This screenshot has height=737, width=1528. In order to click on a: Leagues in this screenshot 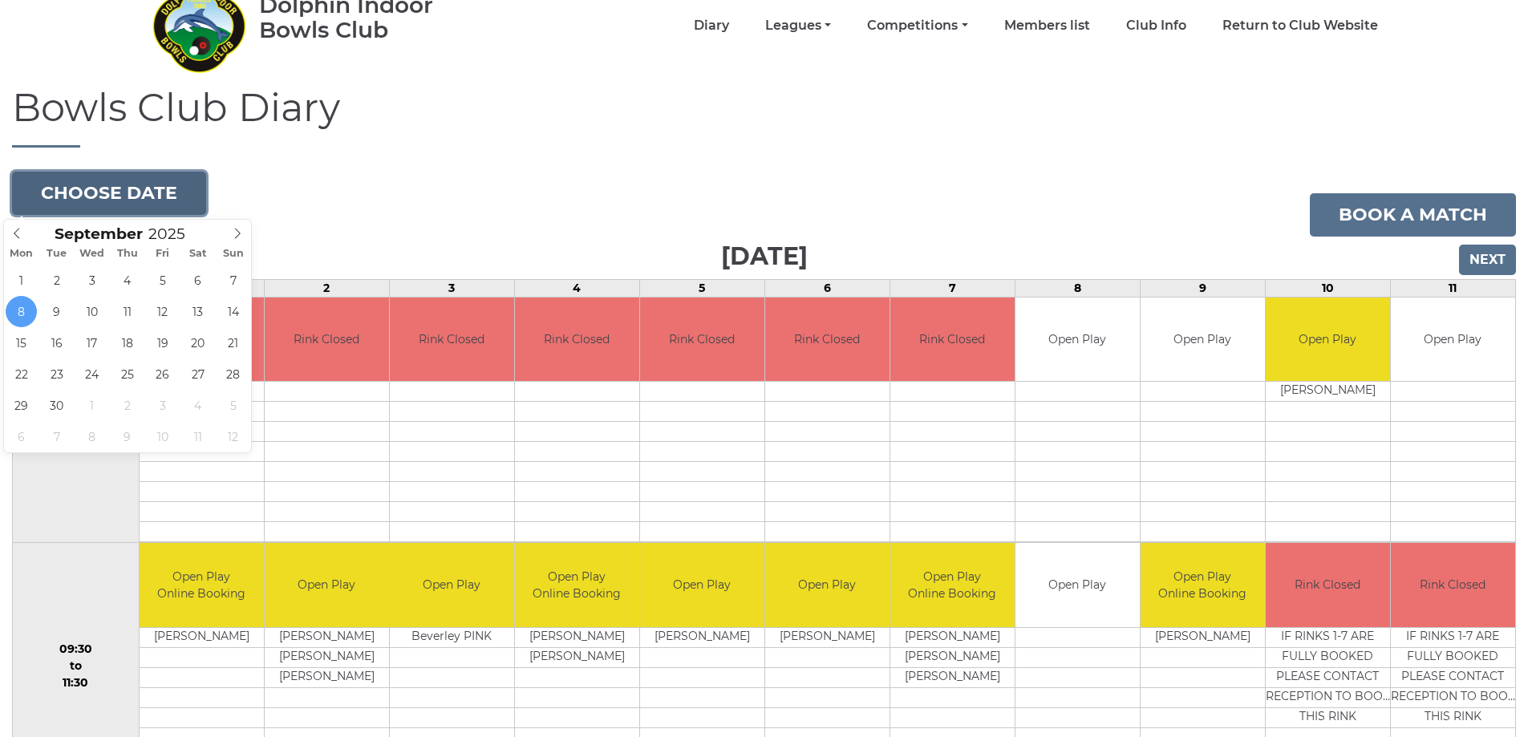, I will do `click(798, 26)`.